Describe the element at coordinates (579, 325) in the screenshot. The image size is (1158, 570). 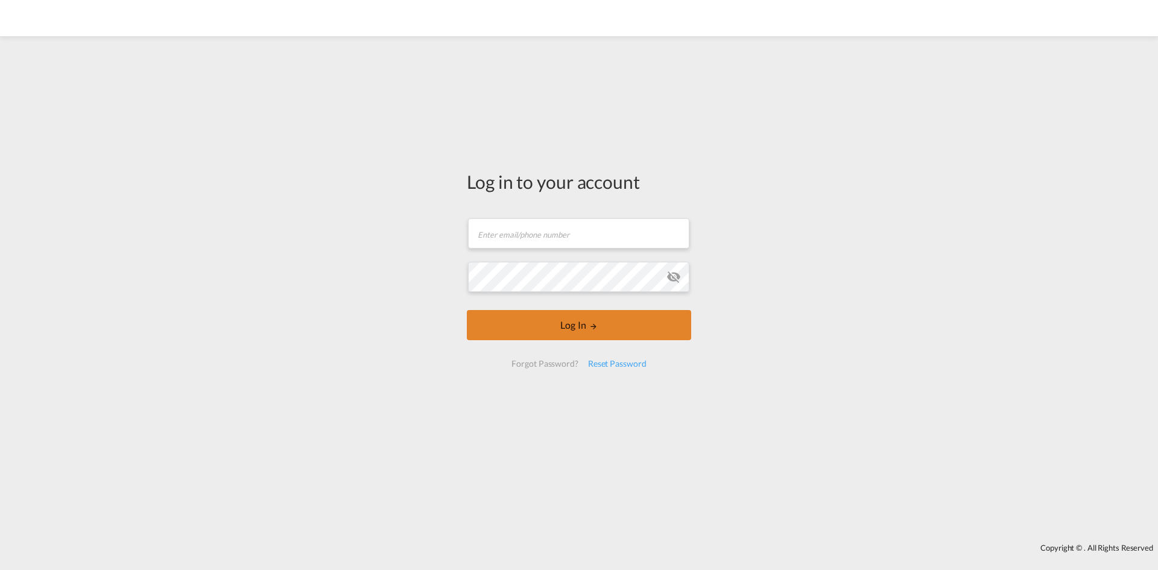
I see `button: LOGIN` at that location.